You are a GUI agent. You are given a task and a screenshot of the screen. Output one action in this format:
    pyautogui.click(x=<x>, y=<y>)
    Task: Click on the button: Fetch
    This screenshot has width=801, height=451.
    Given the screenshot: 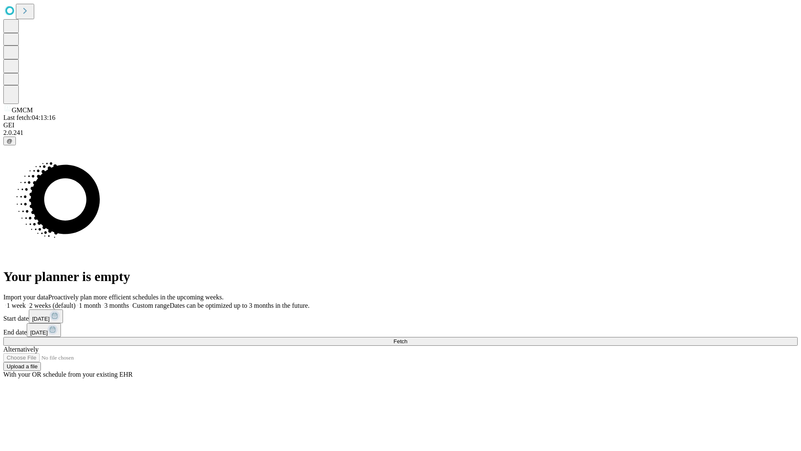 What is the action you would take?
    pyautogui.click(x=401, y=341)
    